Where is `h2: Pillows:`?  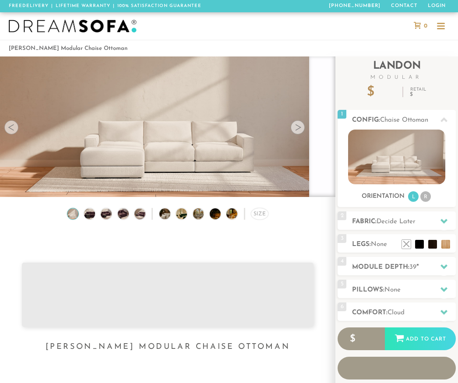 h2: Pillows: is located at coordinates (403, 290).